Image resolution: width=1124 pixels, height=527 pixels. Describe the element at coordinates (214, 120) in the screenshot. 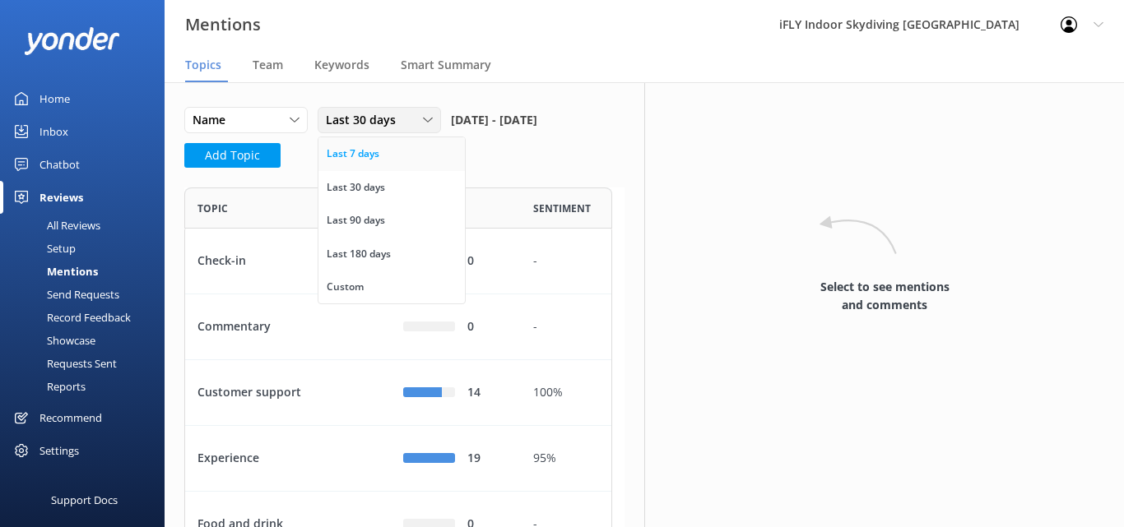

I see `span: Name` at that location.